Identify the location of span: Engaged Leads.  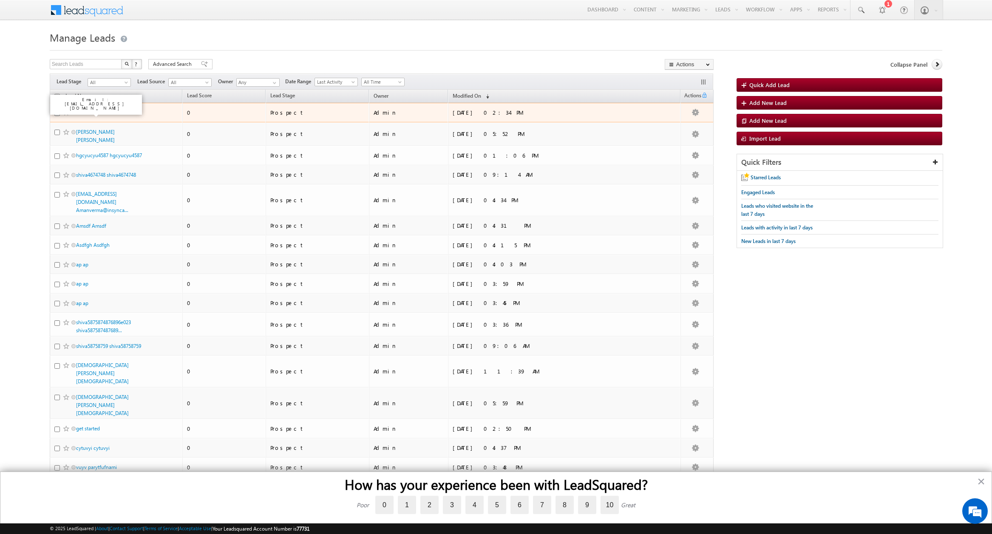
(758, 192).